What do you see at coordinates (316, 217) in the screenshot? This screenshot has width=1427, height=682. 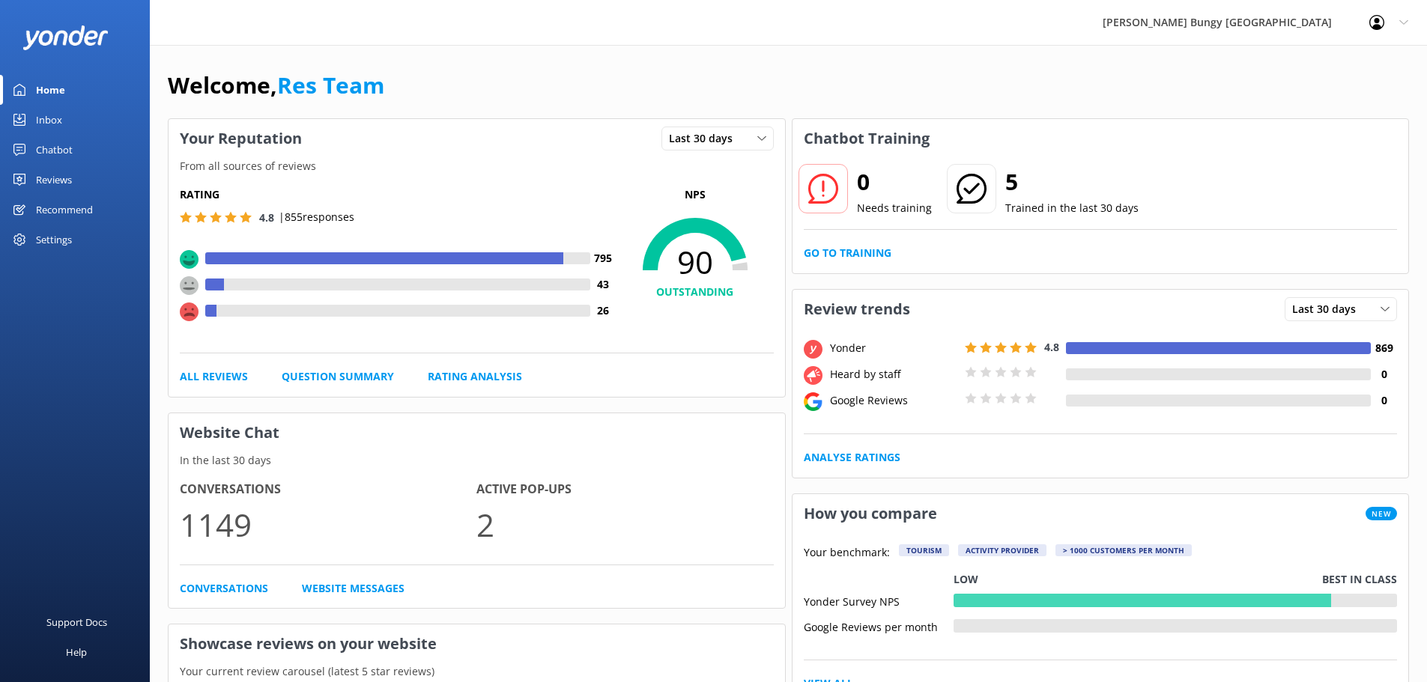 I see `p: | 855 responses` at bounding box center [316, 217].